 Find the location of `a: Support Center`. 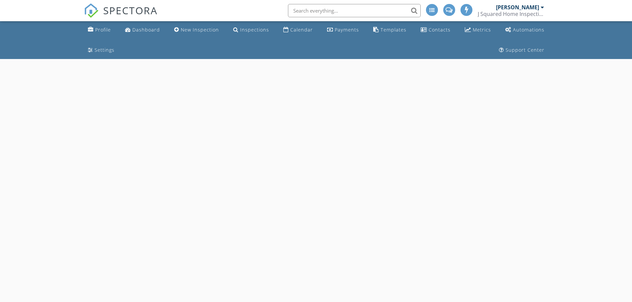

a: Support Center is located at coordinates (521, 50).